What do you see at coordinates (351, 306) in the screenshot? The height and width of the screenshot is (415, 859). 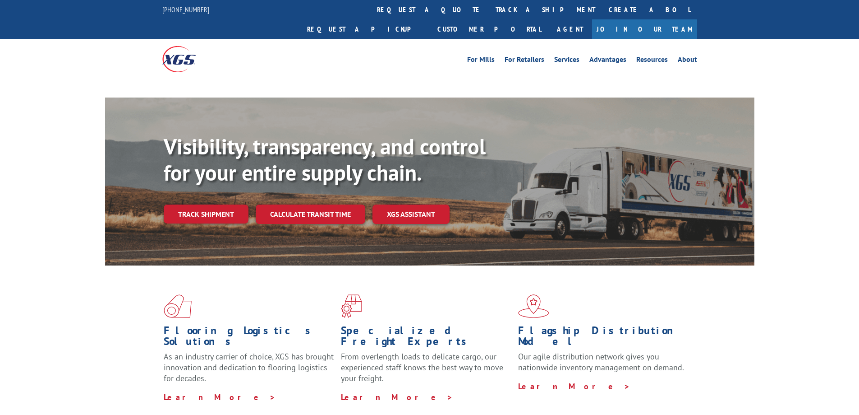 I see `img: xgs-icon-focused-on-flooring-red` at bounding box center [351, 306].